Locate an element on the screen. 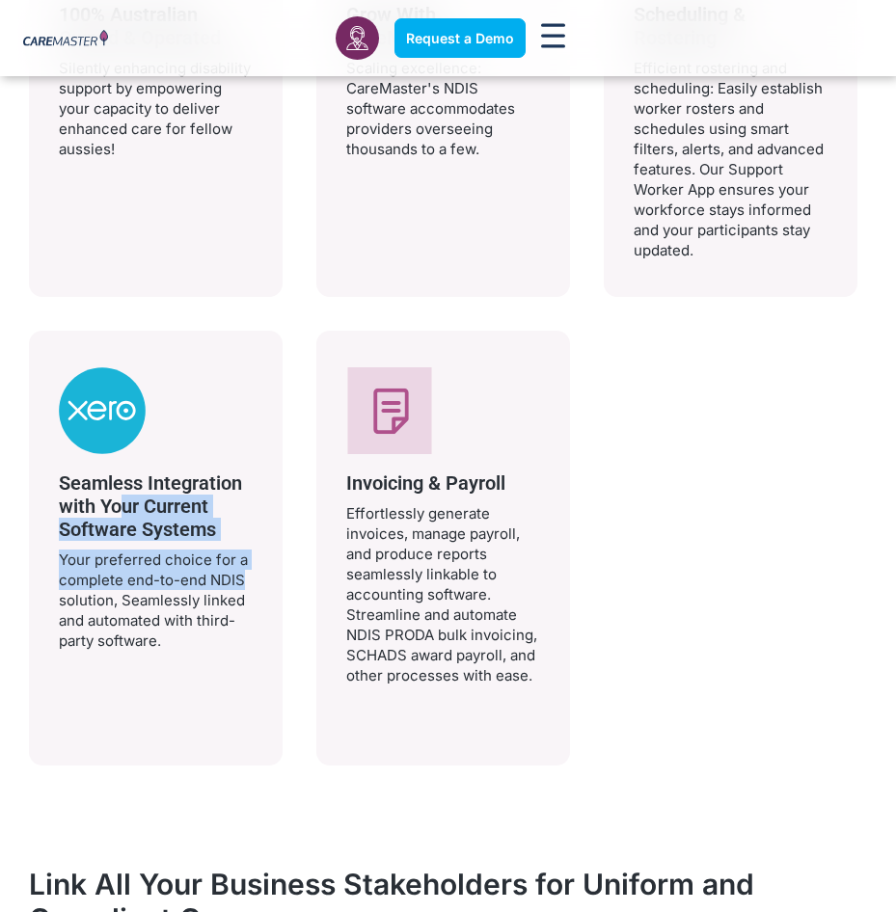 The height and width of the screenshot is (912, 896). span: Invoicing & Payroll is located at coordinates (425, 483).